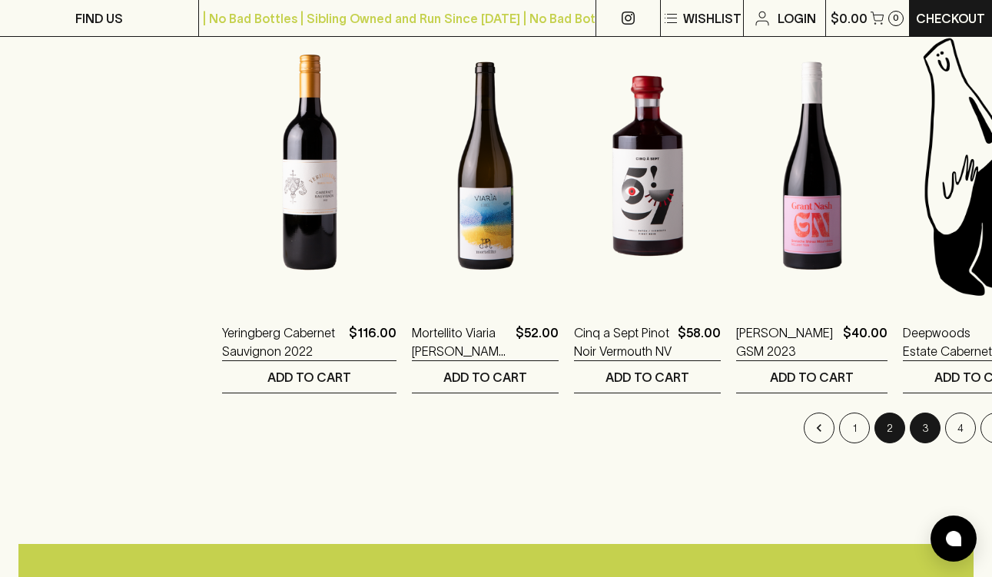 Image resolution: width=992 pixels, height=577 pixels. Describe the element at coordinates (811, 166) in the screenshot. I see `img: Grant Nash GSM 2023` at that location.